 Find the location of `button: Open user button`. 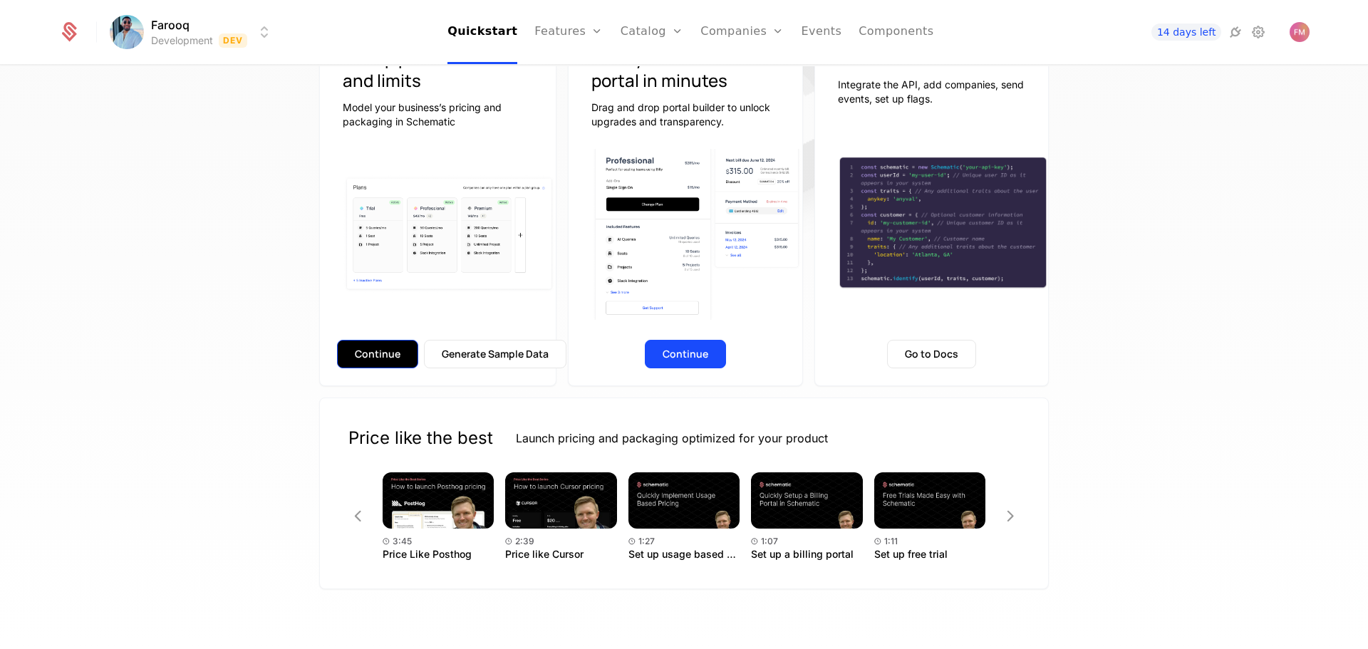

button: Open user button is located at coordinates (1300, 32).